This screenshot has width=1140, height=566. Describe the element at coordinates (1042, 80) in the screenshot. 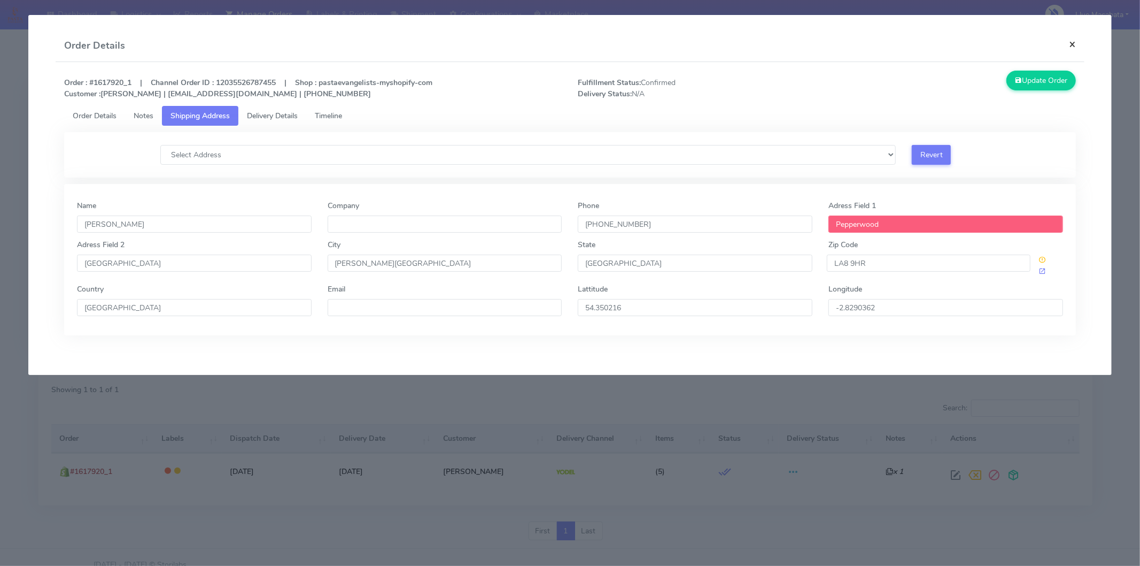

I see `button: Update Order` at that location.